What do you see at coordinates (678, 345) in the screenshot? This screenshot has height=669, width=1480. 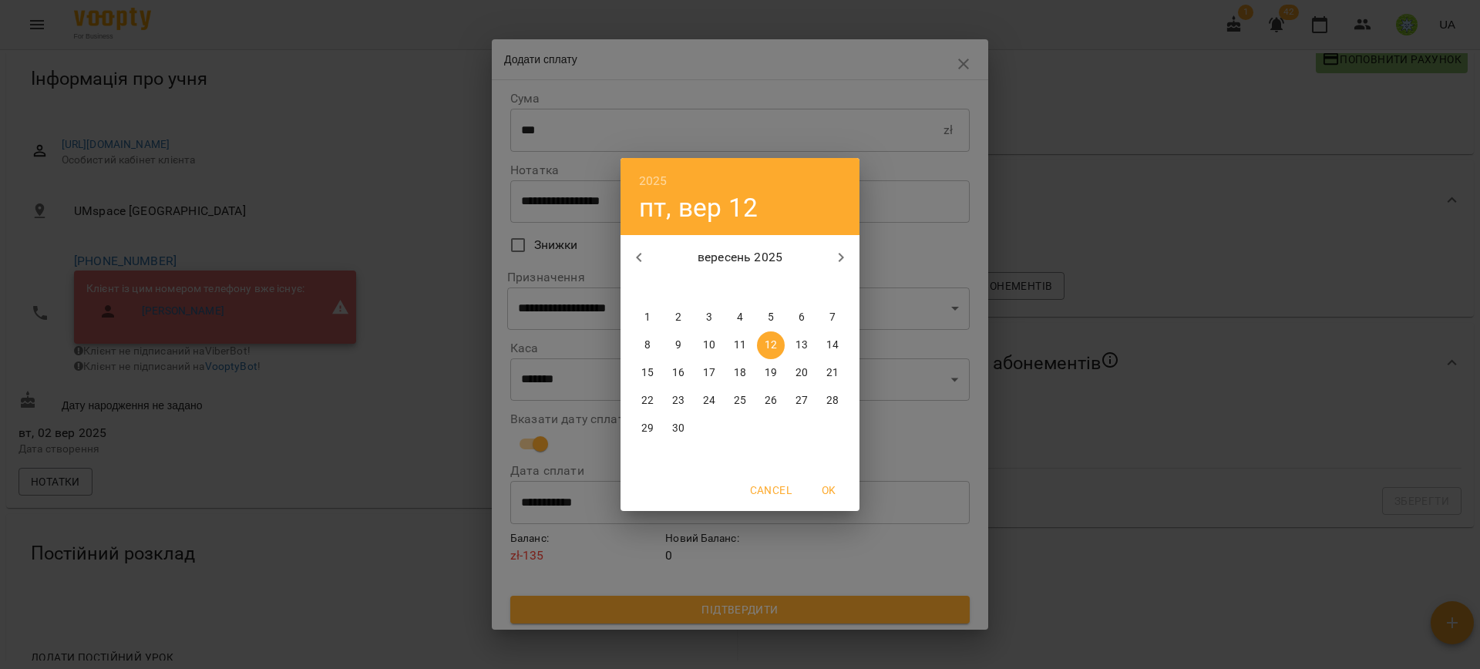 I see `button: 9` at bounding box center [678, 345].